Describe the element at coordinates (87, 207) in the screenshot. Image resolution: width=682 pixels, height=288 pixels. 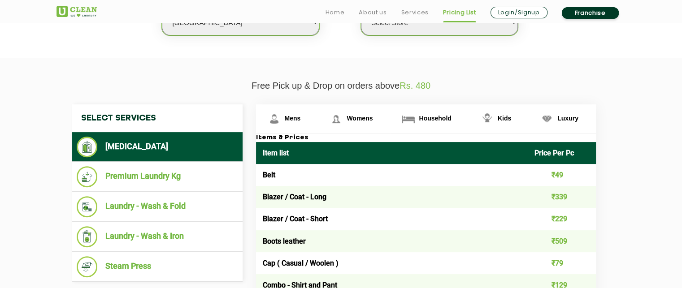
I see `img: Laundry - Wash & Fold` at that location.